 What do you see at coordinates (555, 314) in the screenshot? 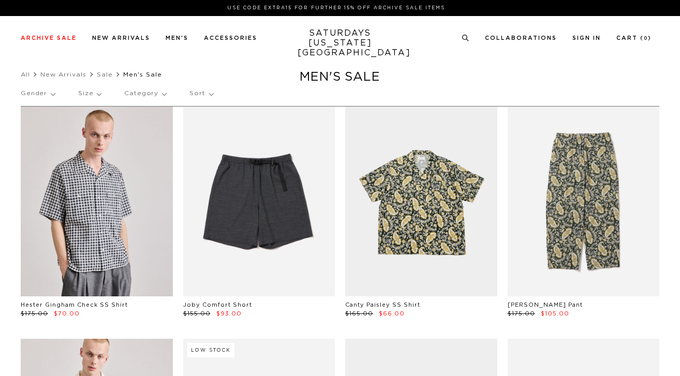
I see `span: $105.00` at bounding box center [555, 314].